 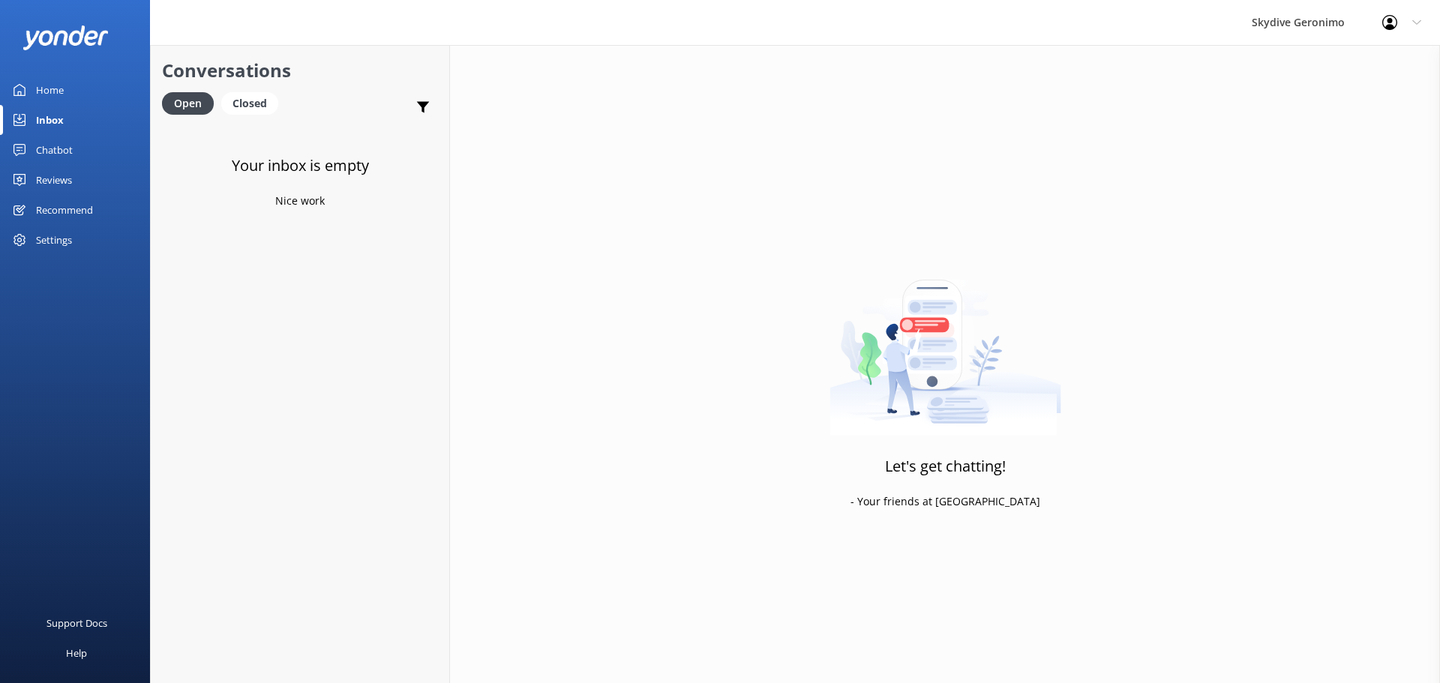 I want to click on p: Nice work, so click(x=300, y=201).